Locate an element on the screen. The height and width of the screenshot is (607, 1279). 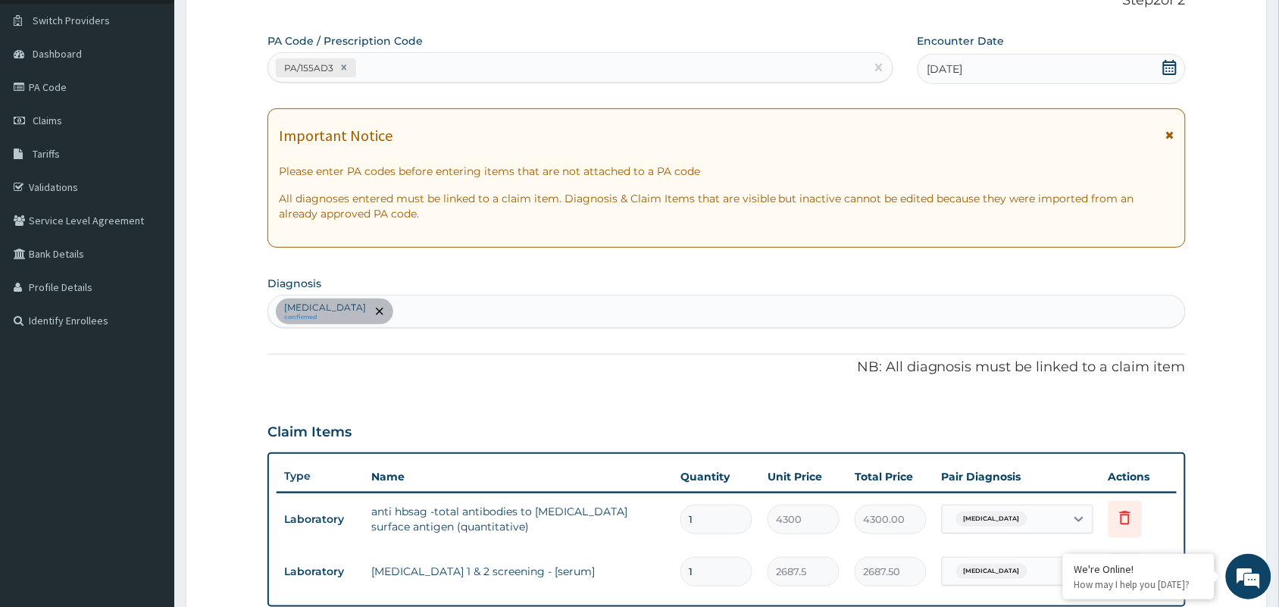
div: Minimize live chat window is located at coordinates (267, 26).